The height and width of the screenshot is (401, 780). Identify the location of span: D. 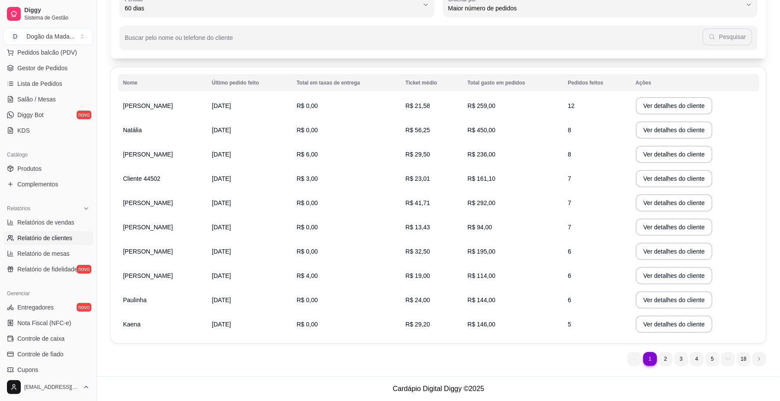
(15, 36).